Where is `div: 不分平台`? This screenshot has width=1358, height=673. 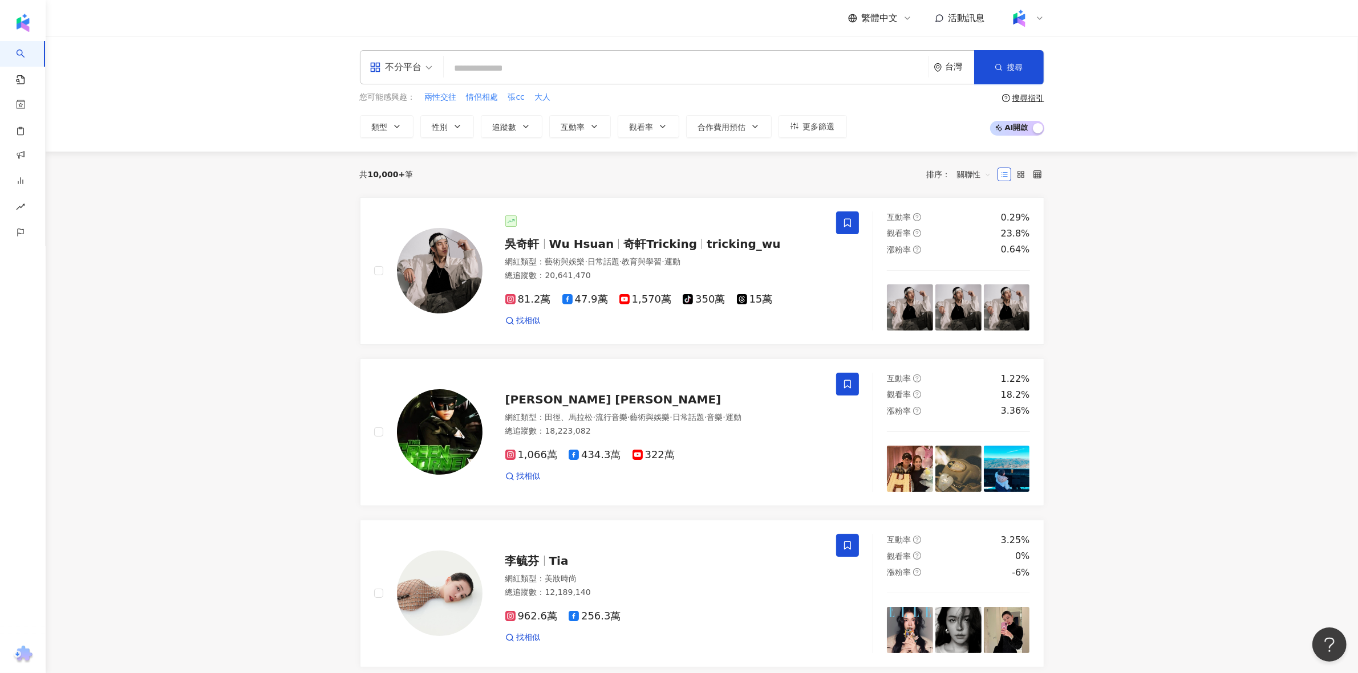 div: 不分平台 is located at coordinates (396, 67).